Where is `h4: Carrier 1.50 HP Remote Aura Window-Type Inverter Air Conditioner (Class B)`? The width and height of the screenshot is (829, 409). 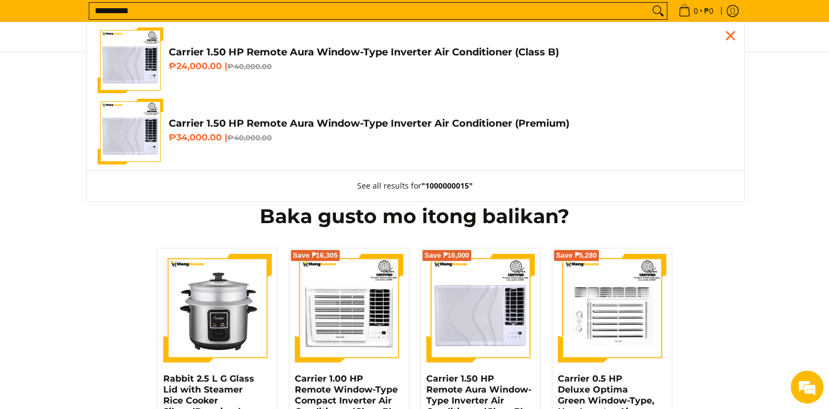
h4: Carrier 1.50 HP Remote Aura Window-Type Inverter Air Conditioner (Class B) is located at coordinates (451, 52).